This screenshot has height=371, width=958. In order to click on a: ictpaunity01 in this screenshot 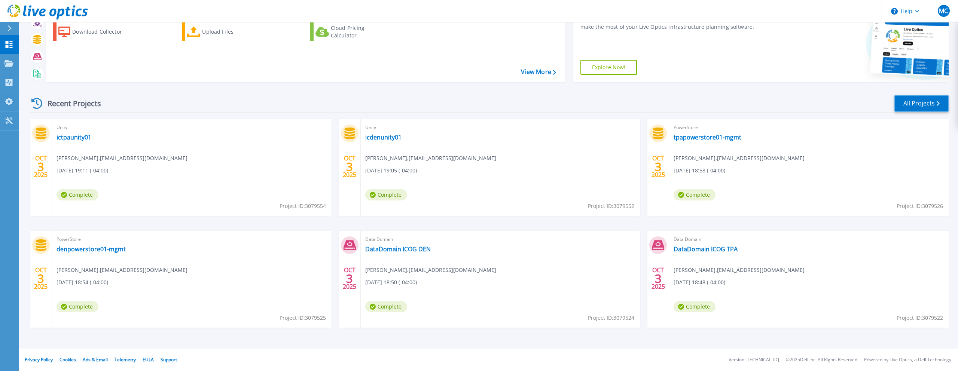, I will do `click(74, 137)`.